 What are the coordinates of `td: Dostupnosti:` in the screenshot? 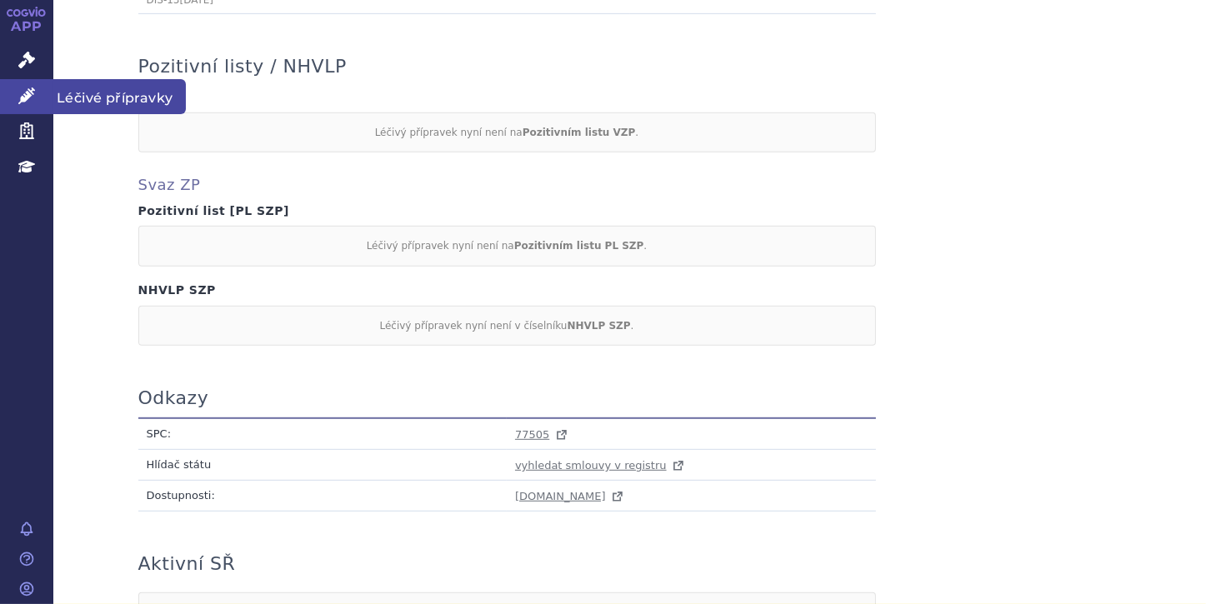 It's located at (323, 496).